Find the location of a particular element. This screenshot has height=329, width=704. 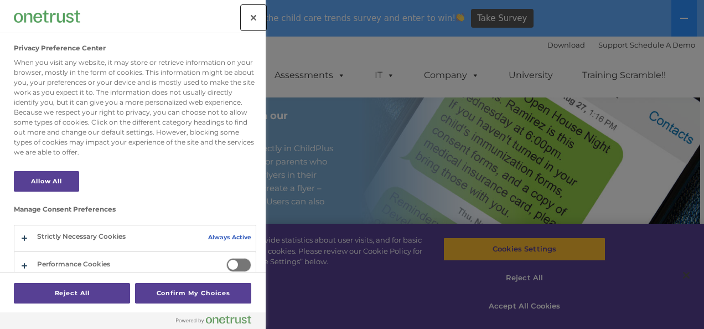

button: Confirm My Choices is located at coordinates (193, 293).